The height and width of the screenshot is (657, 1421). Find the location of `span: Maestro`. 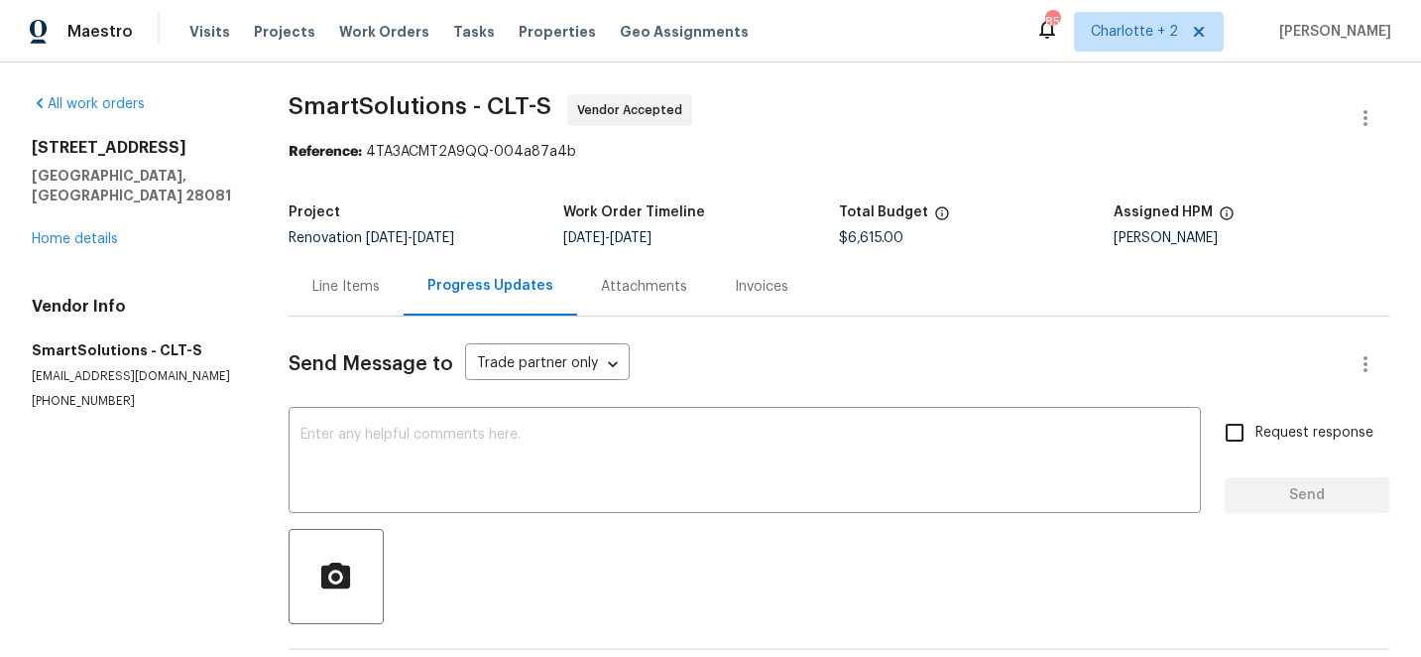

span: Maestro is located at coordinates (100, 32).